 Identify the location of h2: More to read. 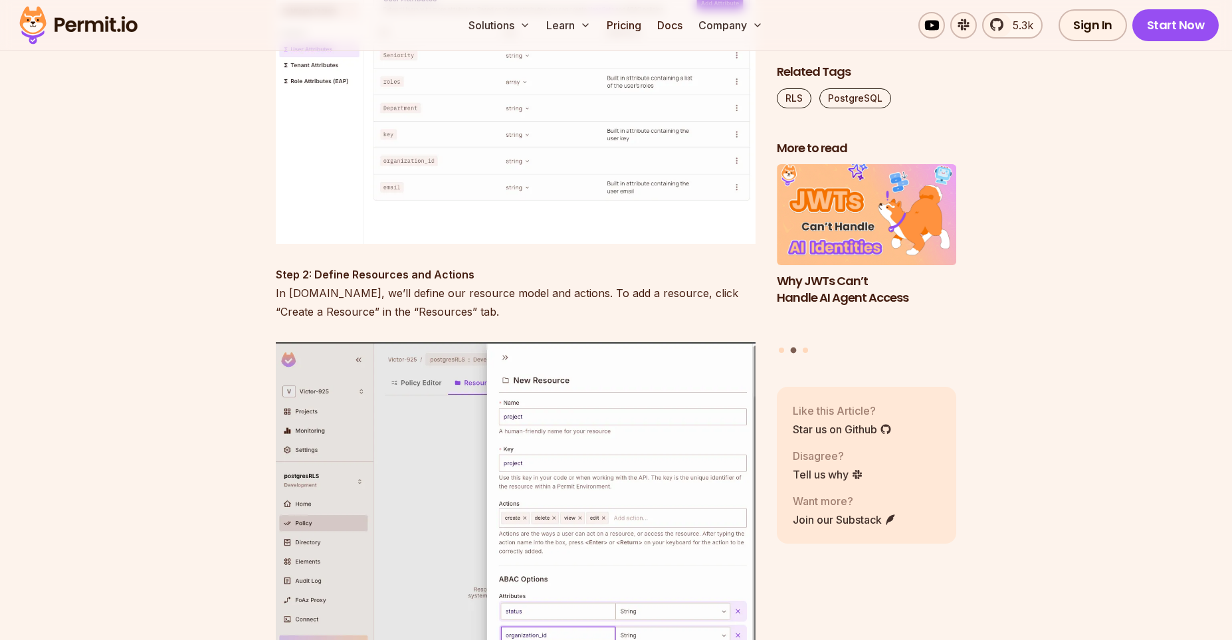
(866, 148).